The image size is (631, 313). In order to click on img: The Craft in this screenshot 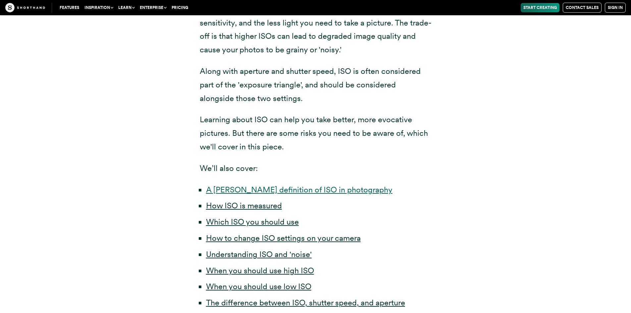, I will do `click(25, 8)`.